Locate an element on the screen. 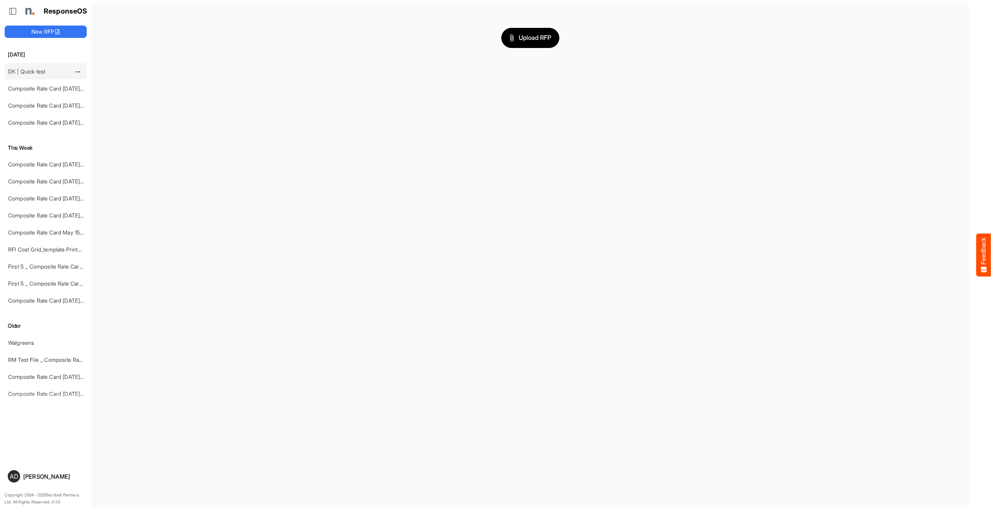  button: dropdownbutton is located at coordinates (78, 72).